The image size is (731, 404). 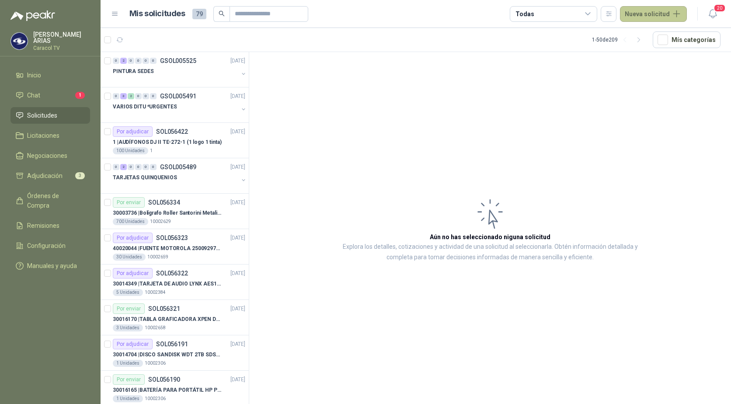 I want to click on span: Negociaciones, so click(x=47, y=156).